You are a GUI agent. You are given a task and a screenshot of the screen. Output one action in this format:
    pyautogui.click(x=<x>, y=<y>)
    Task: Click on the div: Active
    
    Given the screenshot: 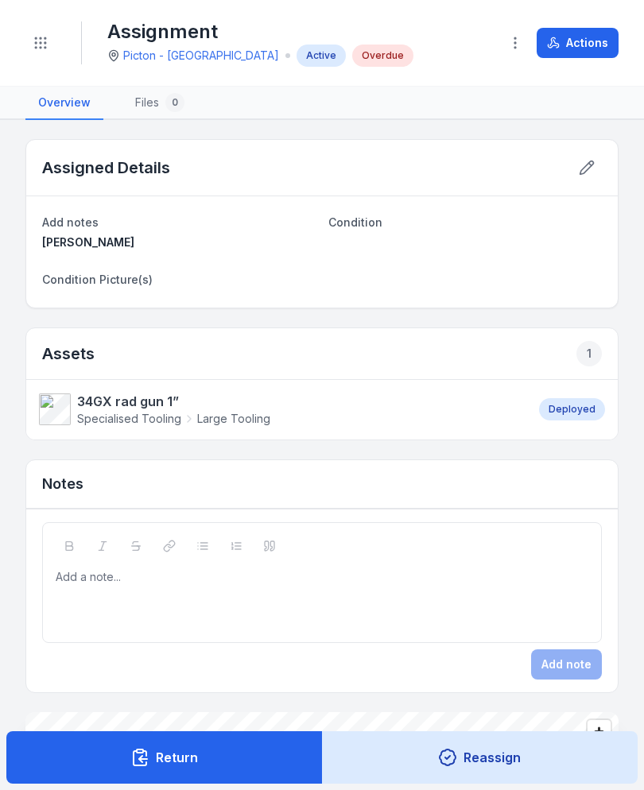 What is the action you would take?
    pyautogui.click(x=321, y=56)
    